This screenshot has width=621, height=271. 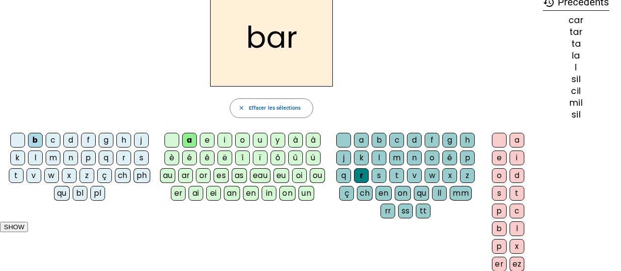 I want to click on div: ô, so click(x=278, y=158).